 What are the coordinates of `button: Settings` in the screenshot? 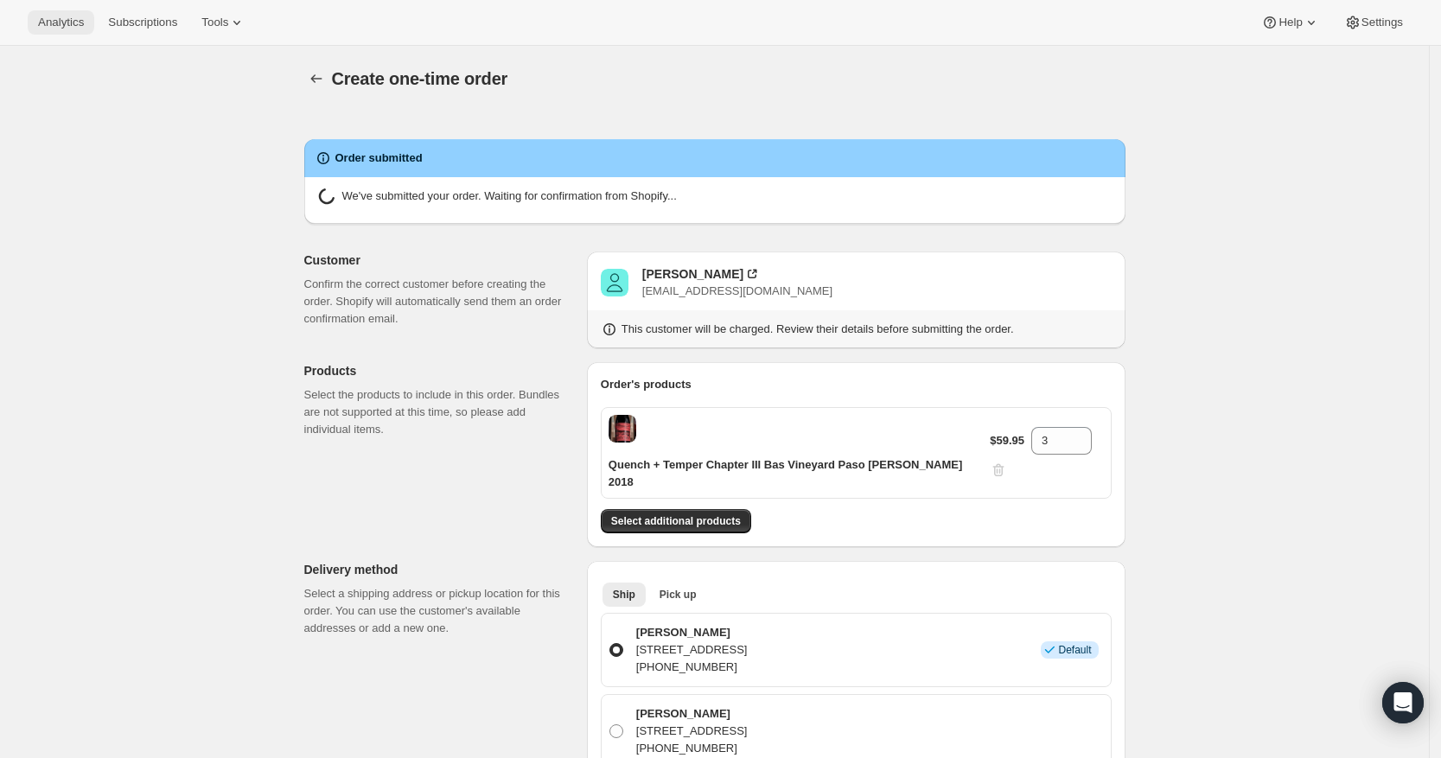 It's located at (1374, 22).